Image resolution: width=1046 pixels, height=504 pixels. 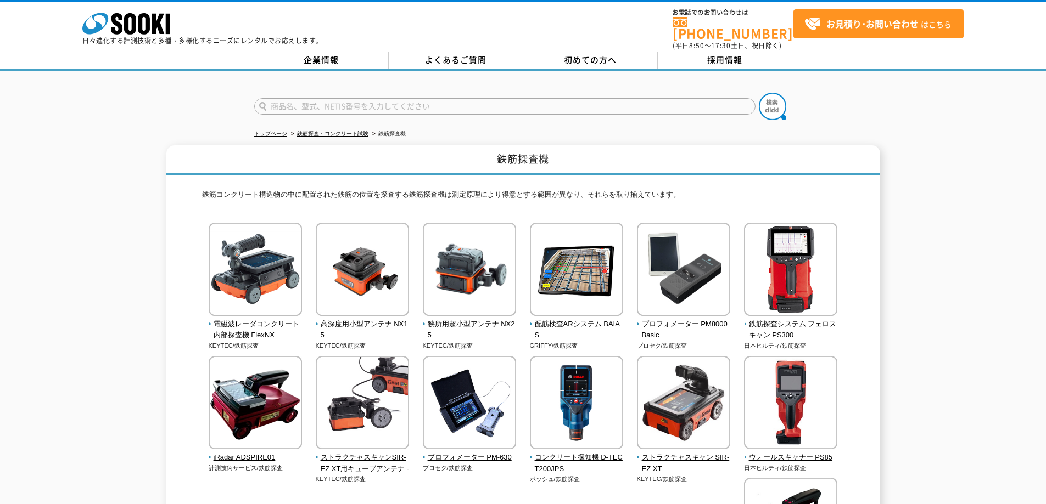 What do you see at coordinates (469, 458) in the screenshot?
I see `span: プロフォメーター PM-630` at bounding box center [469, 458].